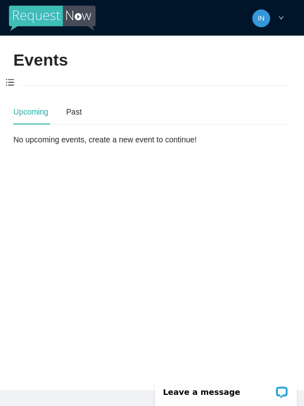 Image resolution: width=304 pixels, height=406 pixels. What do you see at coordinates (31, 112) in the screenshot?
I see `div: Upcoming` at bounding box center [31, 112].